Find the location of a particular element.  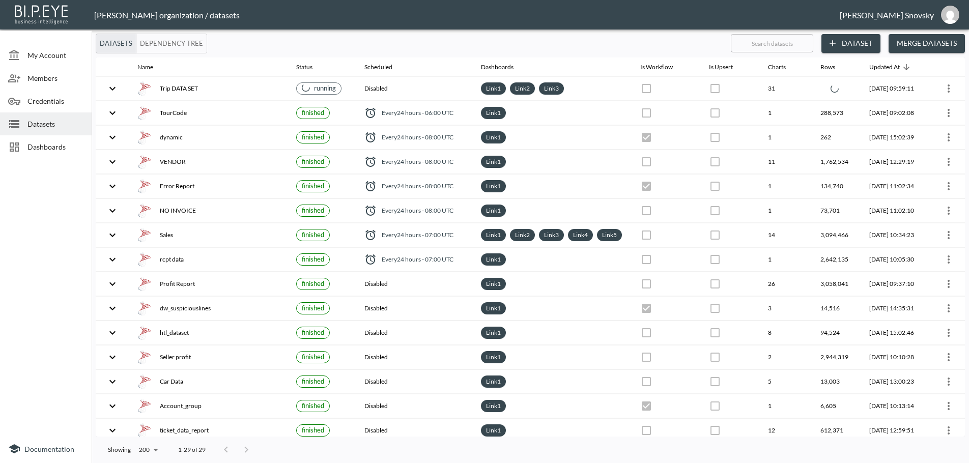

button: Dependency Tree is located at coordinates (172, 43).